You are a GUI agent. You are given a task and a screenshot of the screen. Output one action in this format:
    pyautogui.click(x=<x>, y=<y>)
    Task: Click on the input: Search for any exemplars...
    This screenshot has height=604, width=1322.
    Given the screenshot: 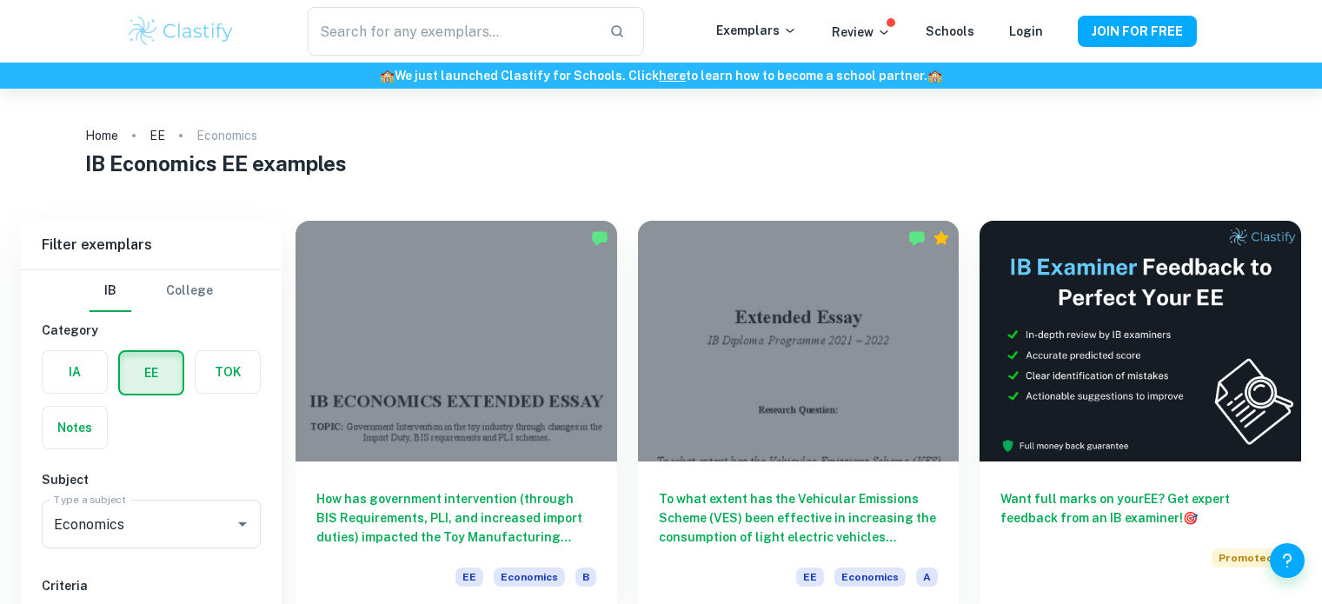 What is the action you would take?
    pyautogui.click(x=451, y=31)
    